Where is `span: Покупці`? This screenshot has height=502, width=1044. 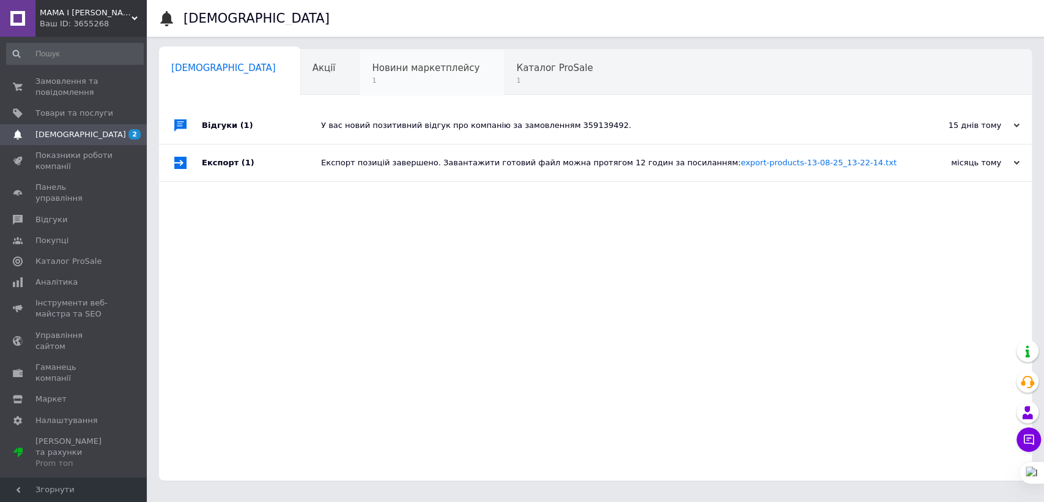 span: Покупці is located at coordinates (52, 240).